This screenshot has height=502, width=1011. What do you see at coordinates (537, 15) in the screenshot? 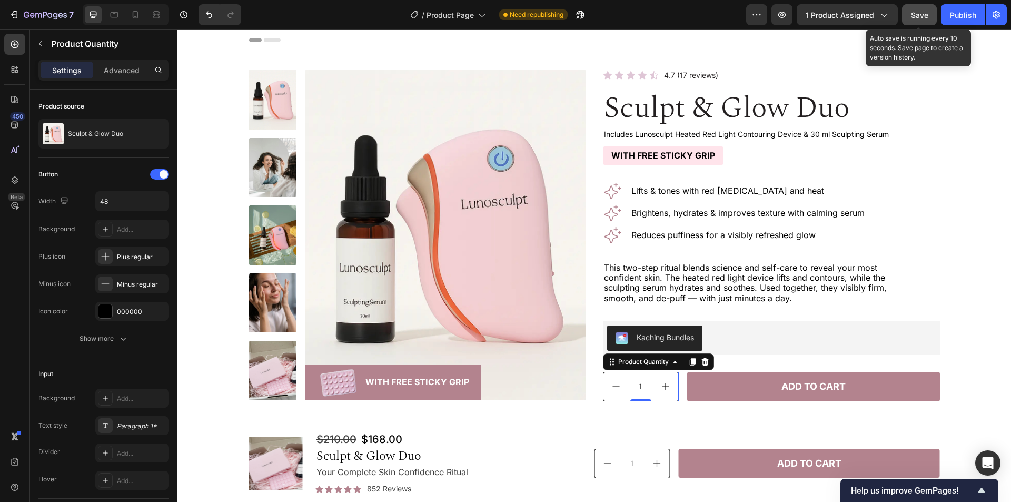
I see `span: Need republishing` at bounding box center [537, 15].